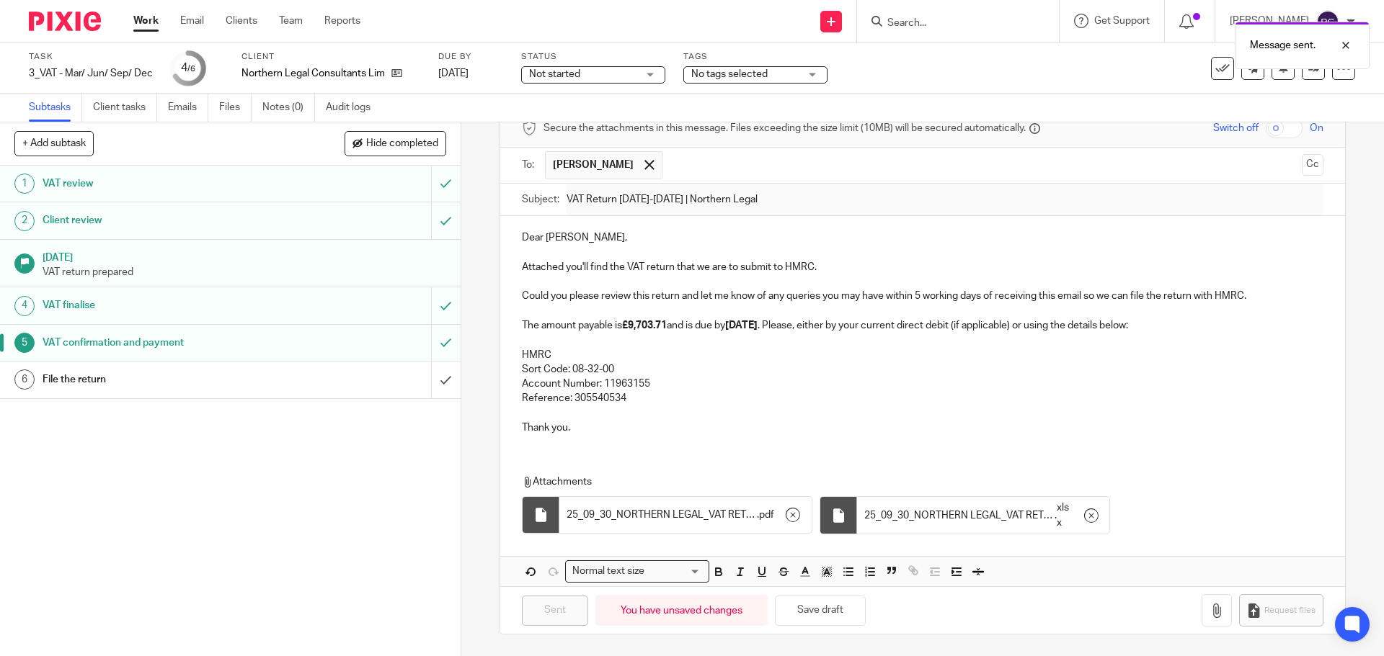  Describe the element at coordinates (55, 107) in the screenshot. I see `a: Subtasks` at that location.